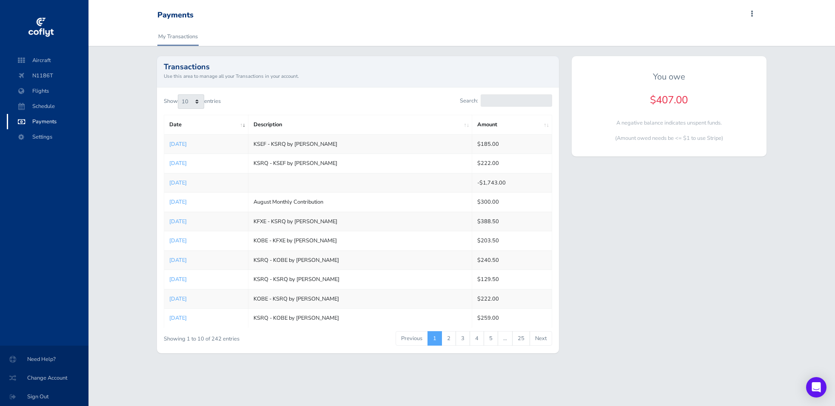 This screenshot has height=406, width=835. What do you see at coordinates (463, 339) in the screenshot?
I see `a: 3` at bounding box center [463, 339].